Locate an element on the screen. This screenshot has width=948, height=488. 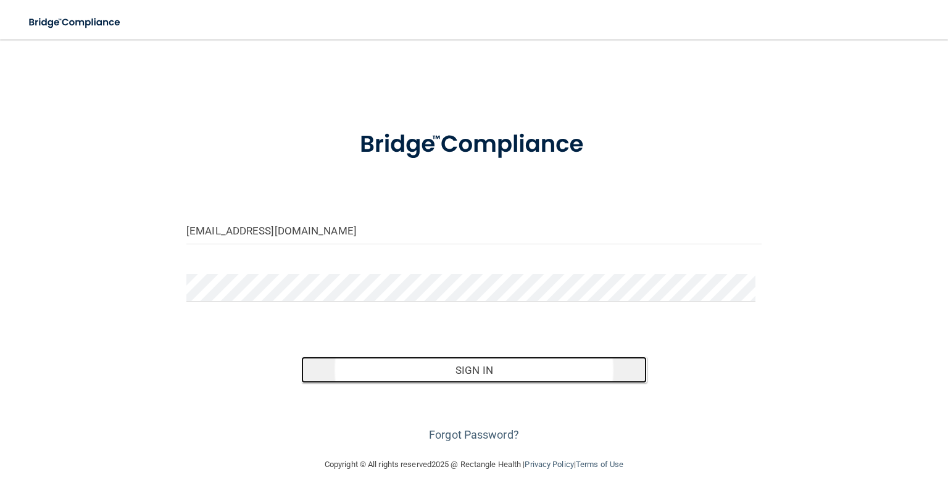
div: Copyright © All rights reserved 2025 @ Rectangle Health | | is located at coordinates (474, 465).